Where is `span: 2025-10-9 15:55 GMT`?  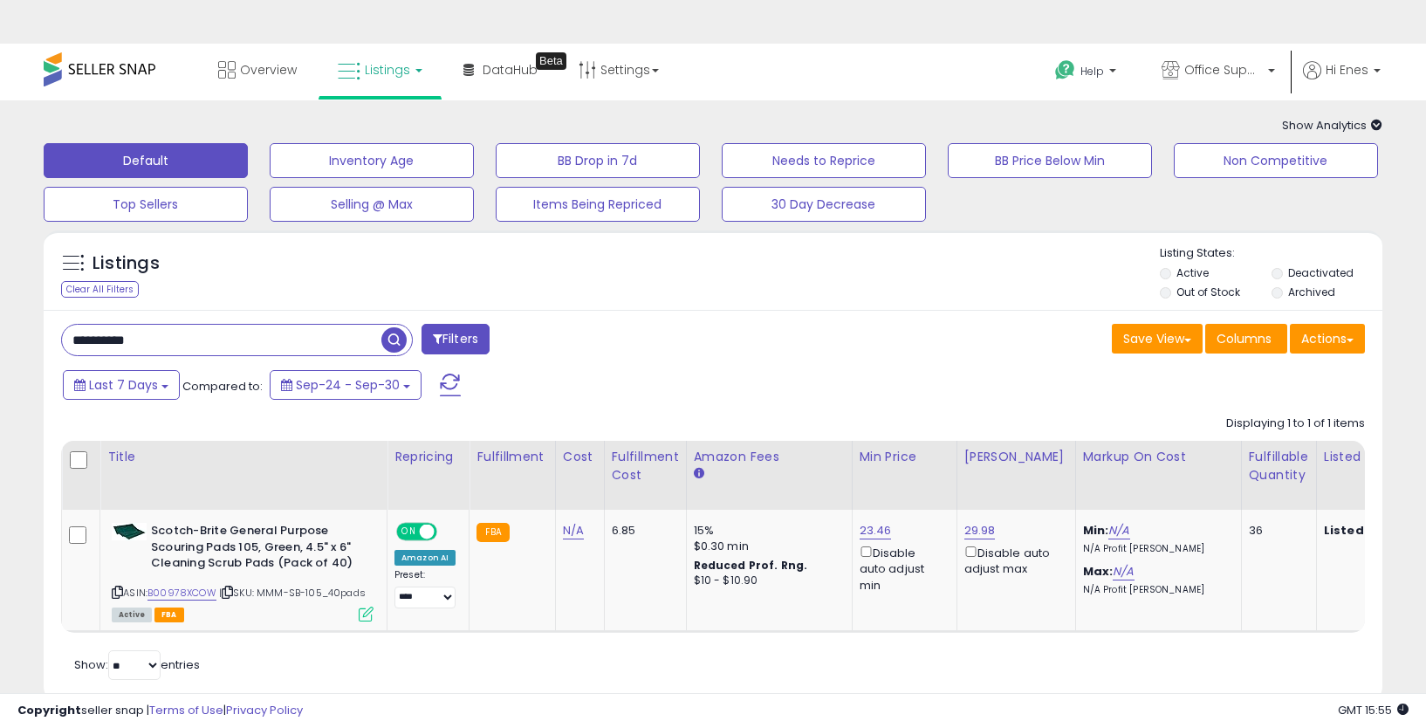
span: 2025-10-9 15:55 GMT is located at coordinates (1373, 710).